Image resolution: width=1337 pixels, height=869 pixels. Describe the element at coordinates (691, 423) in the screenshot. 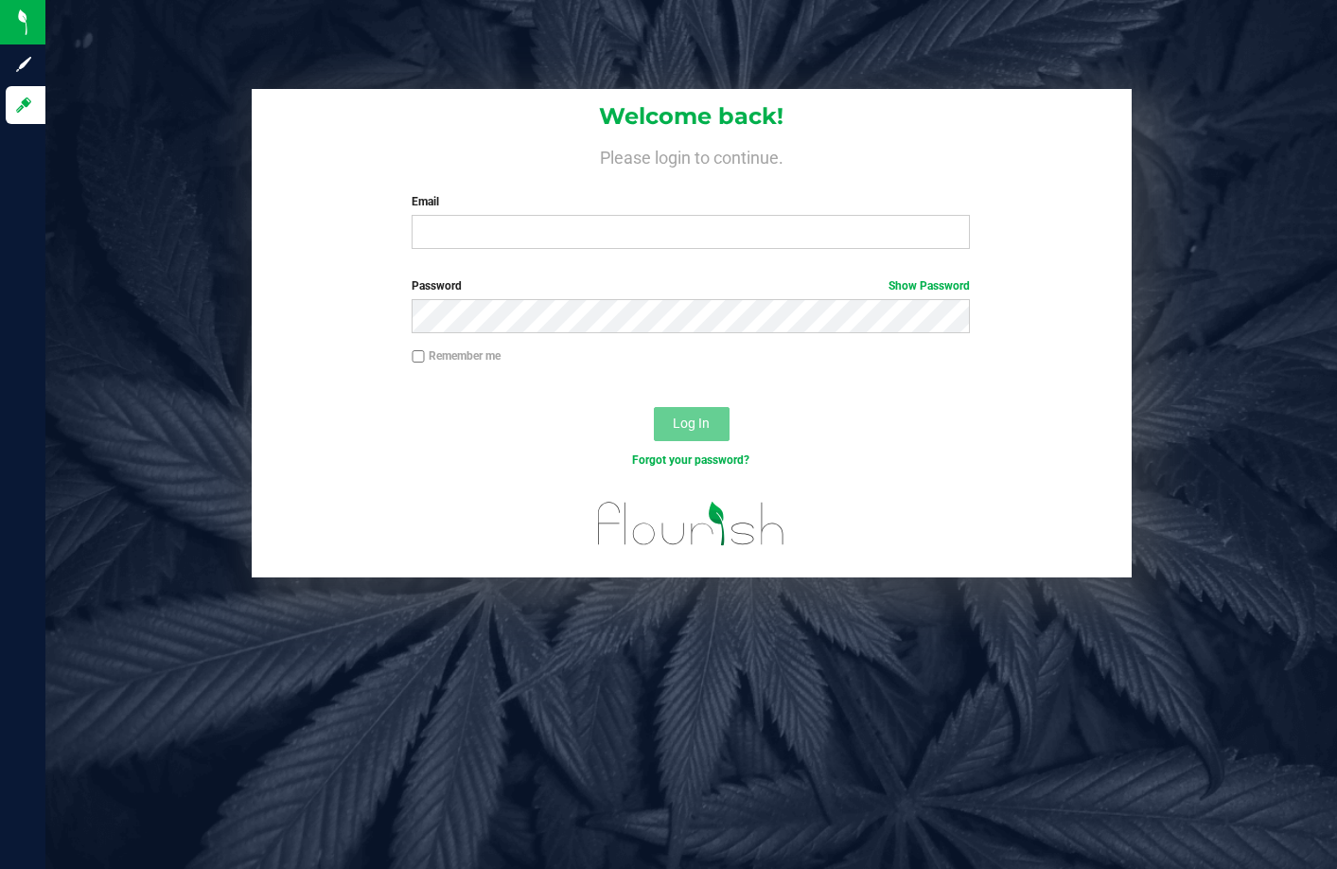

I see `span: Log In` at that location.